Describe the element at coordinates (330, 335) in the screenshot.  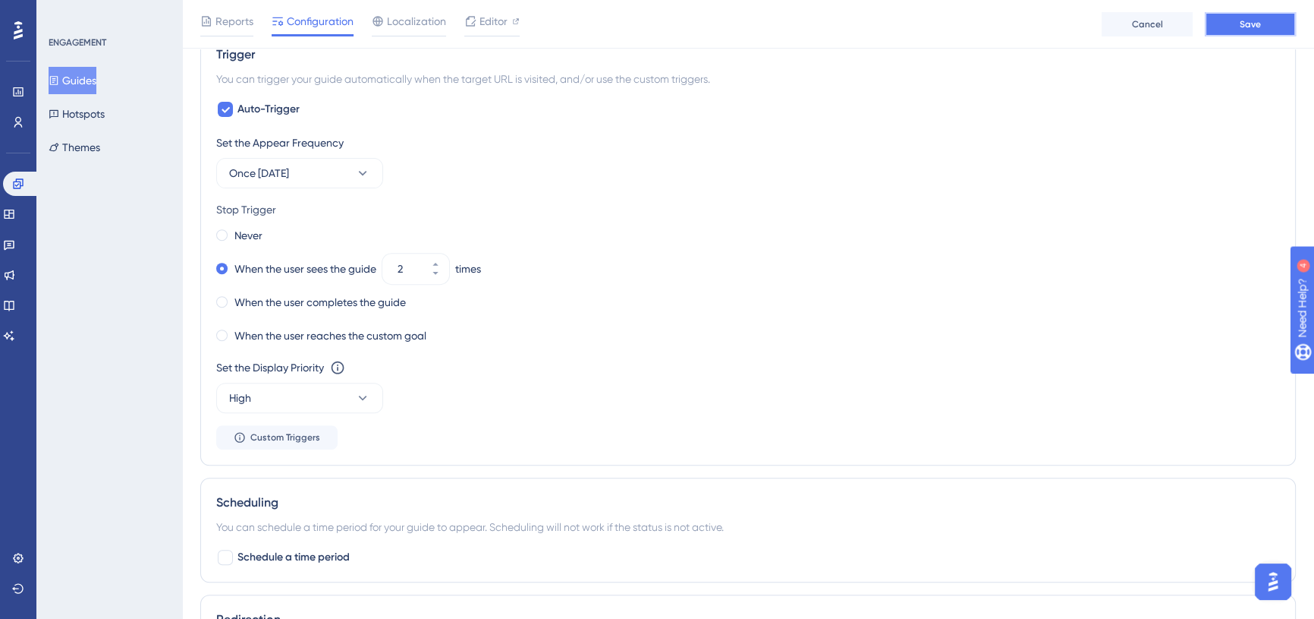
I see `label: When the user reaches the custom goal` at that location.